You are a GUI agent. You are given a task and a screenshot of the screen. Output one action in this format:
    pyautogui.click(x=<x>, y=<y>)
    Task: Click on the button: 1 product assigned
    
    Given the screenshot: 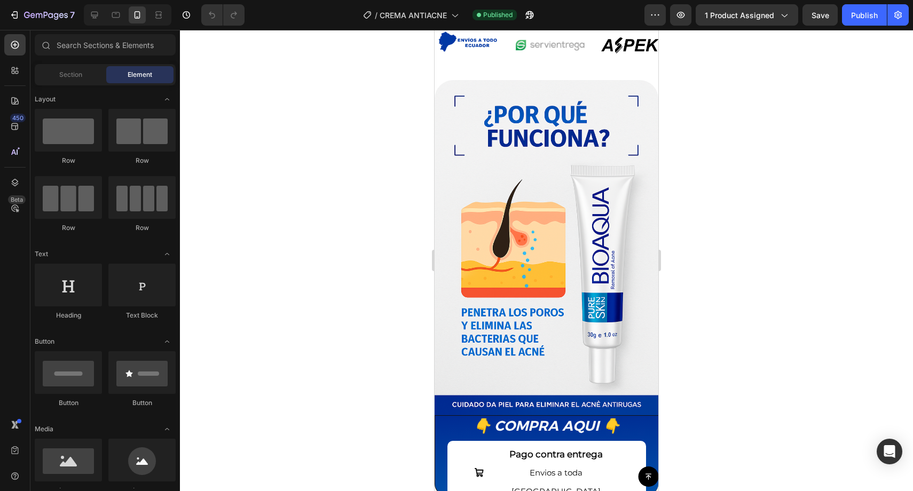 What is the action you would take?
    pyautogui.click(x=747, y=15)
    